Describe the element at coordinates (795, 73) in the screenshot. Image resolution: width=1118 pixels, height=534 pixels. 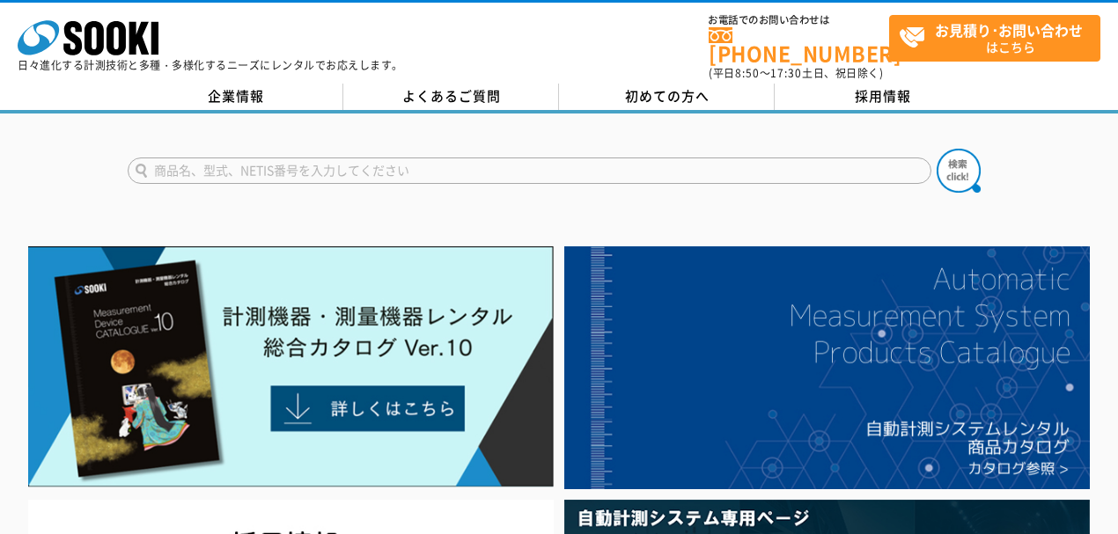
I see `span: (平日 ～ 土日、祝日除く)` at that location.